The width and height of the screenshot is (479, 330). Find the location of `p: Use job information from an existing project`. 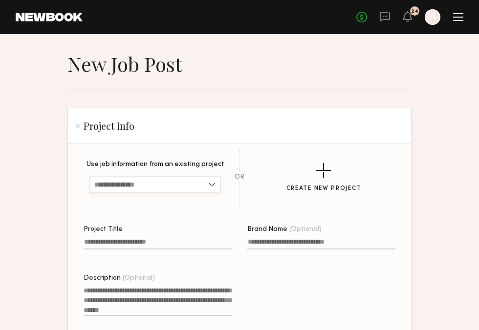

p: Use job information from an existing project is located at coordinates (155, 165).